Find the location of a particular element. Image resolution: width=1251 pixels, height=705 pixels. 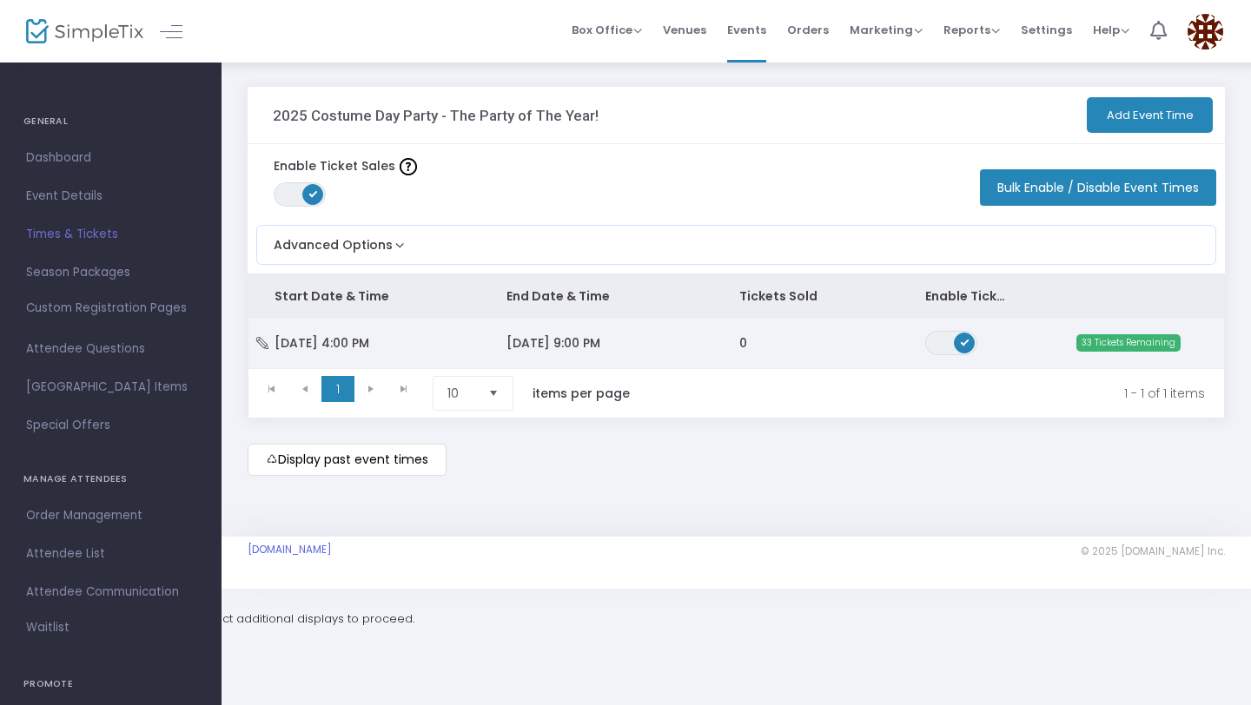

img: question-mark is located at coordinates (408, 167).